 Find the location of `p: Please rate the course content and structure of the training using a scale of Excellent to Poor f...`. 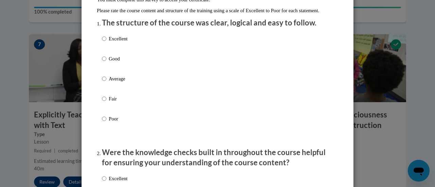

p: Please rate the course content and structure of the training using a scale of Excellent to Poor f... is located at coordinates (218, 11).